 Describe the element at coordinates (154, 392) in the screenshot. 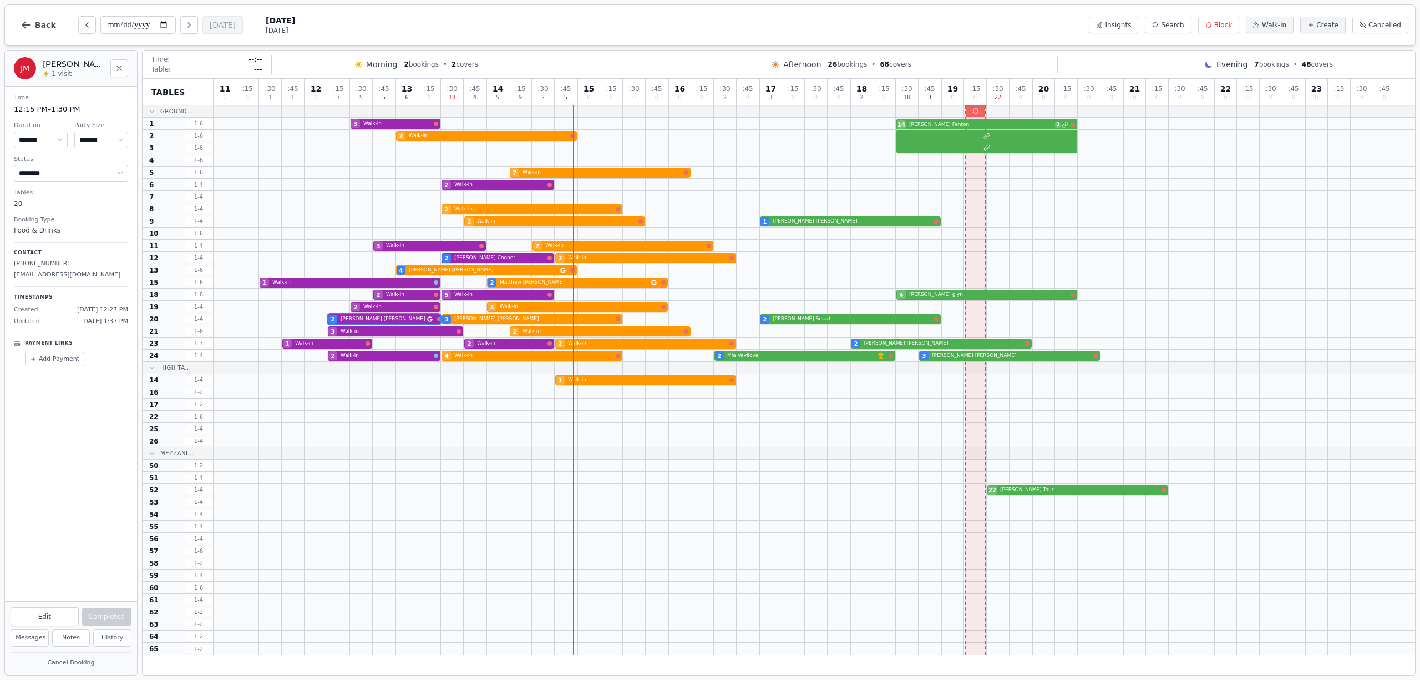

I see `span: 16` at that location.